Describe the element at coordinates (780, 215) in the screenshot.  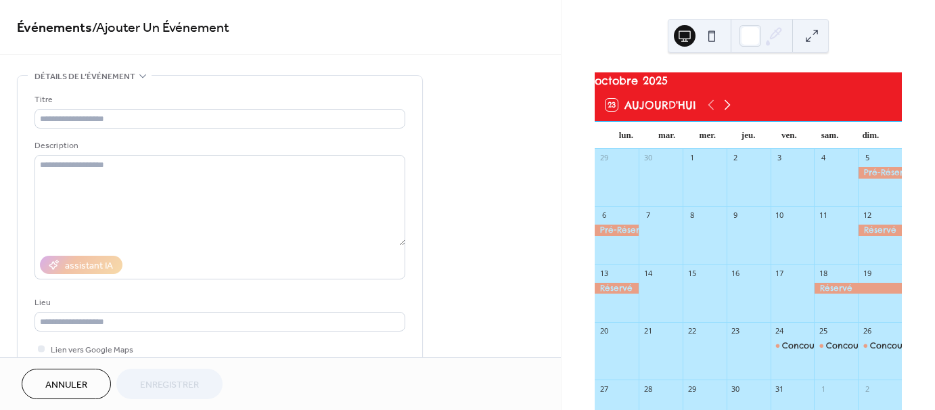
I see `div: 10` at that location.